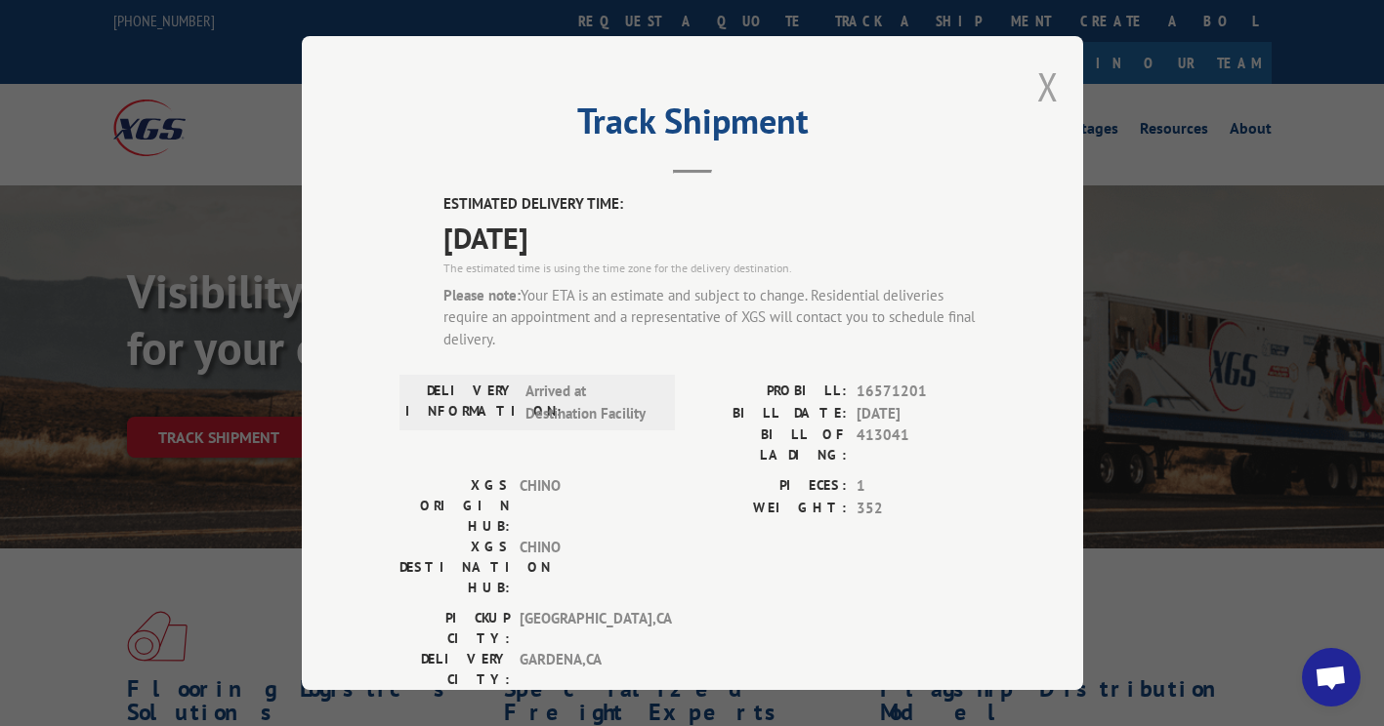 The height and width of the screenshot is (726, 1384). Describe the element at coordinates (769, 445) in the screenshot. I see `label: BILL OF LADING:` at that location.